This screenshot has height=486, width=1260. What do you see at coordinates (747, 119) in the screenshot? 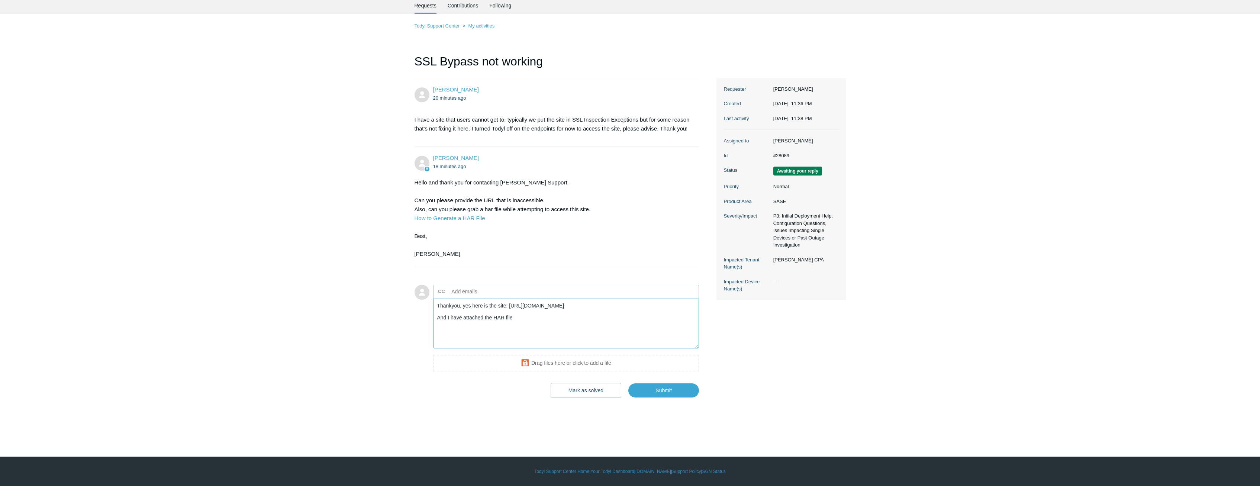
I see `dt: Last activity` at bounding box center [747, 119].